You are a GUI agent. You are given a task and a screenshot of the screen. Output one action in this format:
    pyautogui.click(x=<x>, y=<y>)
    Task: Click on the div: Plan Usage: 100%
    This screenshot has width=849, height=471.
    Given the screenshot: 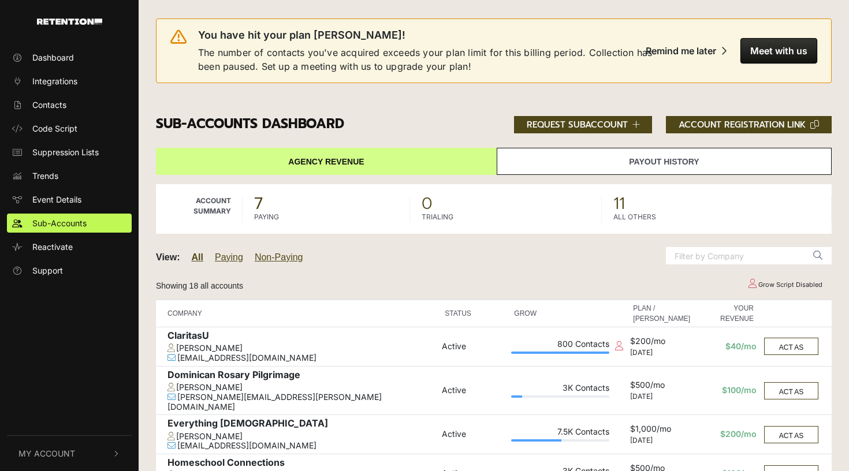 What is the action you would take?
    pyautogui.click(x=560, y=353)
    